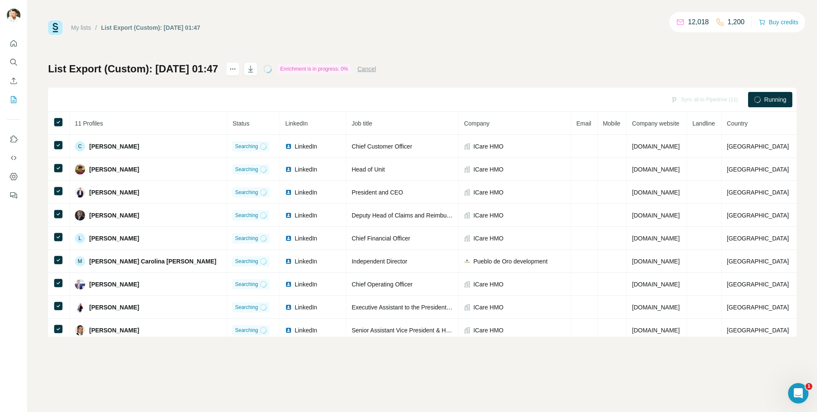 Image resolution: width=817 pixels, height=412 pixels. Describe the element at coordinates (55, 28) in the screenshot. I see `img: Surfe Logo` at that location.